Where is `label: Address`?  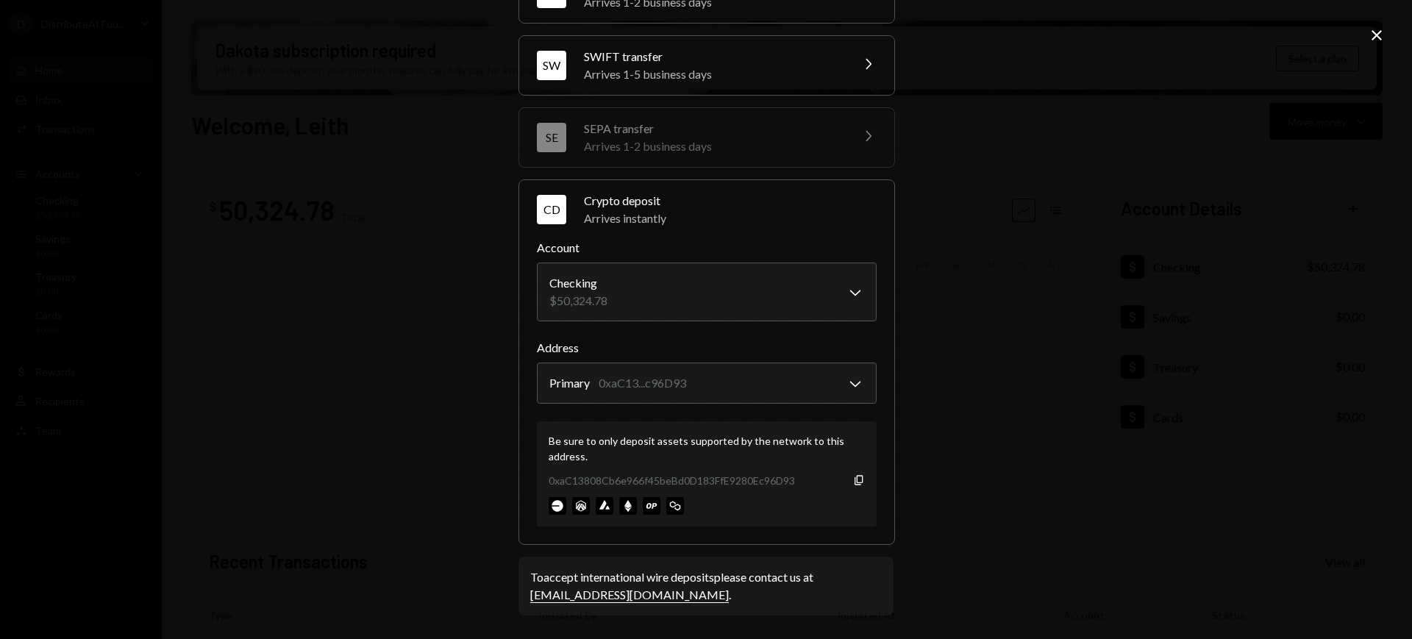
label: Address is located at coordinates (707, 348).